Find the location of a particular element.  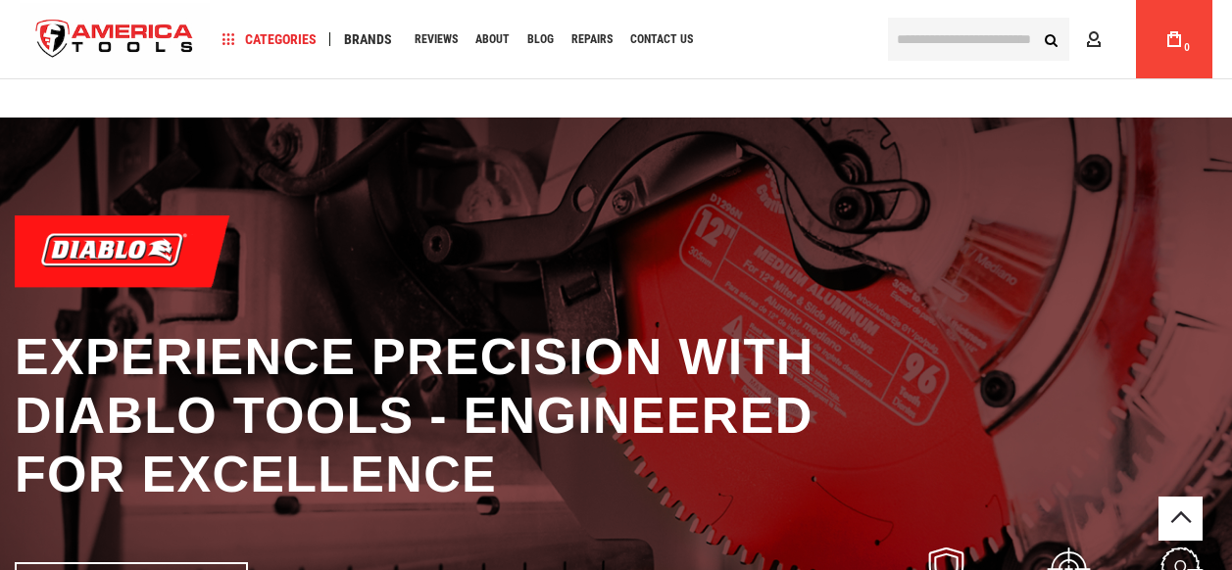

a: Contact Us is located at coordinates (662, 39).